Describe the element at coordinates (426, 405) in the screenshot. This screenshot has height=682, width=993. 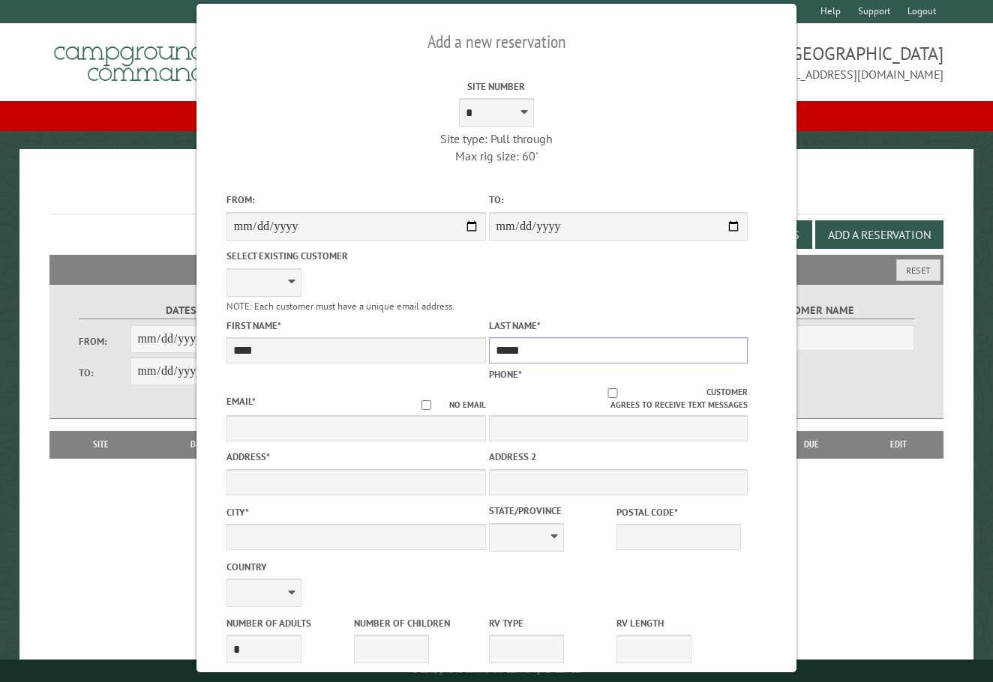
I see `input: No email` at that location.